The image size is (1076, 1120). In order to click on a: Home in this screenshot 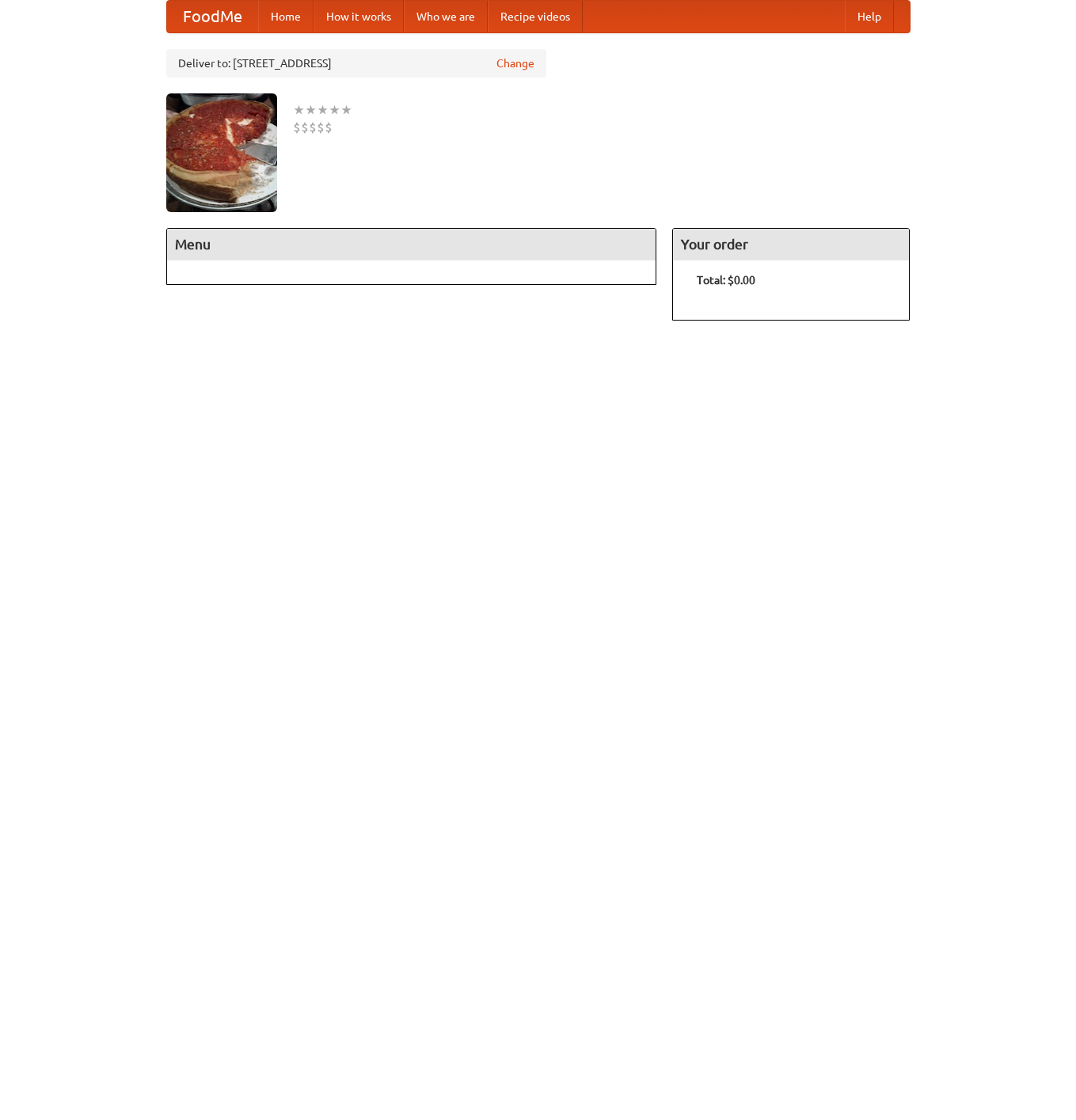, I will do `click(285, 16)`.